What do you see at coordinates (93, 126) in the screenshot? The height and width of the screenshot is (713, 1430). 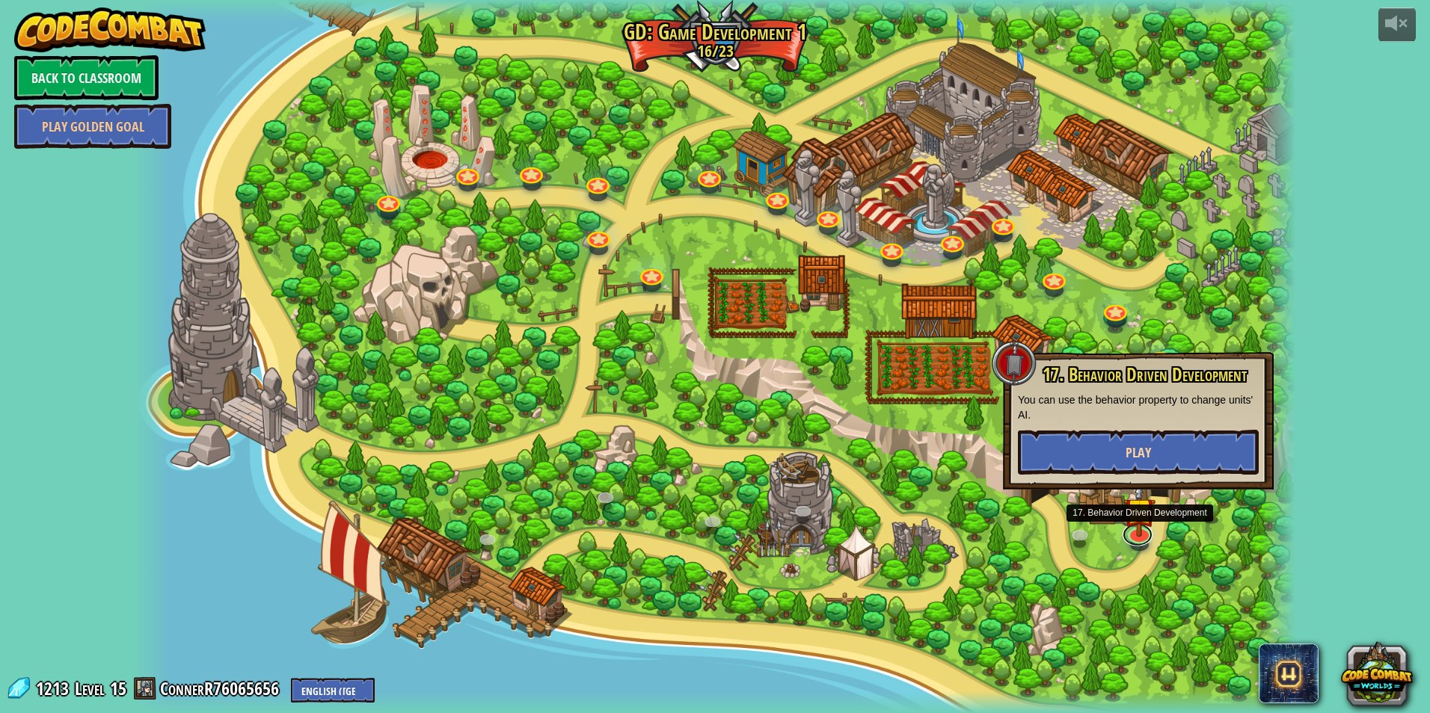 I see `a: Play Golden Goal` at bounding box center [93, 126].